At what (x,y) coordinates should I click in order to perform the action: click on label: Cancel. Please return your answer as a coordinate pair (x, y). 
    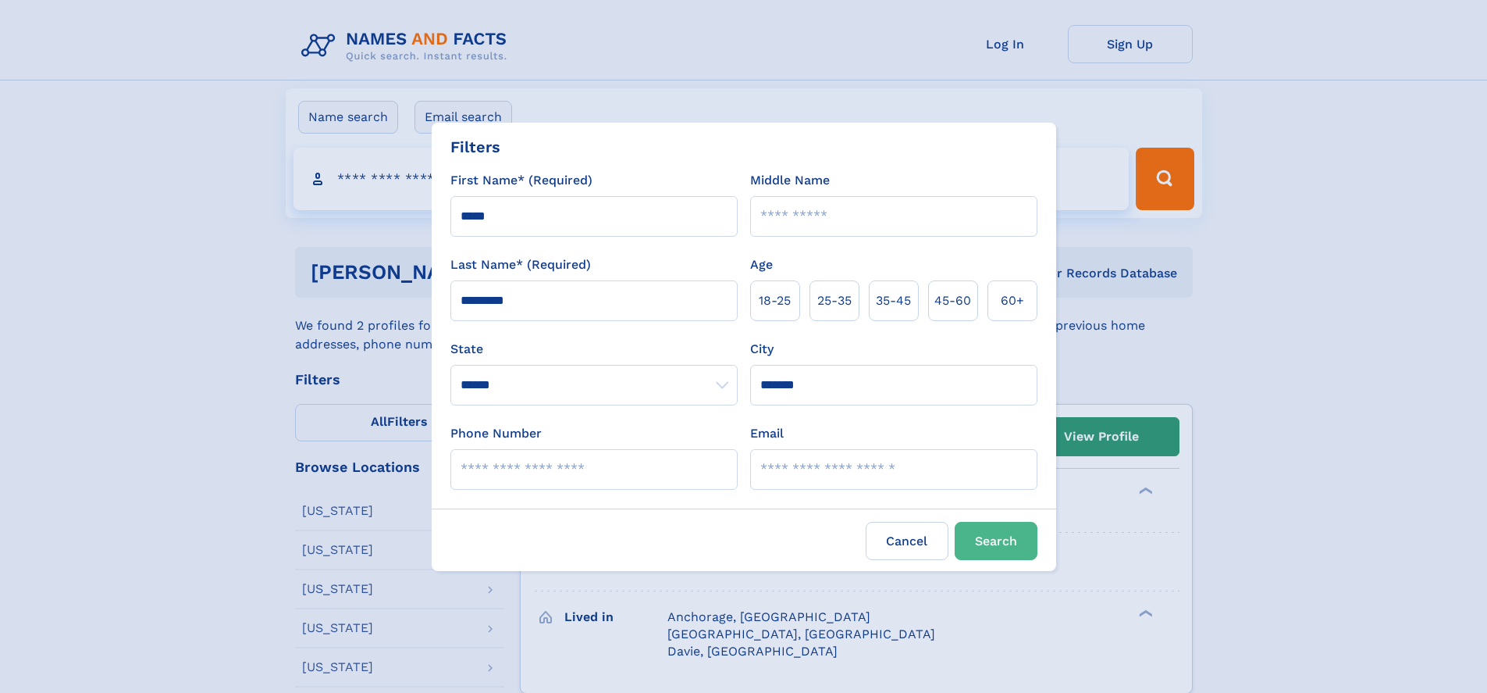
    Looking at the image, I should click on (907, 540).